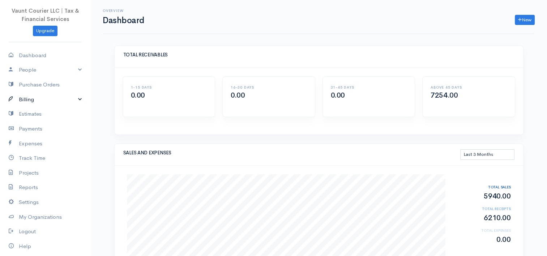  What do you see at coordinates (45, 31) in the screenshot?
I see `a: Upgrade` at bounding box center [45, 31].